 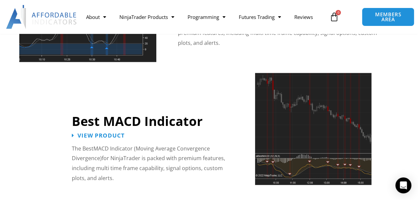 What do you see at coordinates (388, 17) in the screenshot?
I see `span: MEMBERS AREA` at bounding box center [388, 17].